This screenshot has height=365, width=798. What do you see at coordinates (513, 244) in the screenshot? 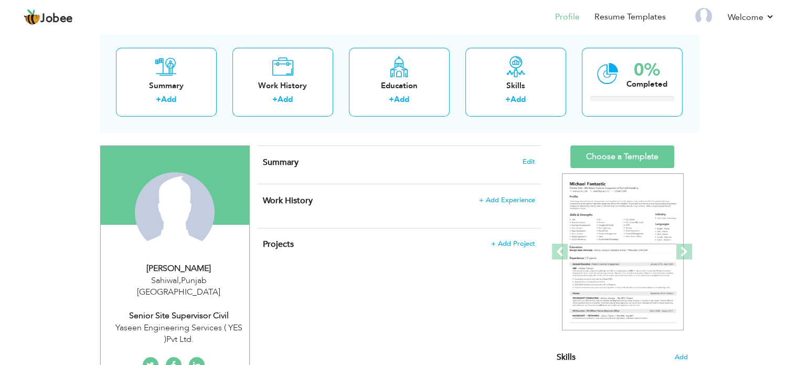
I see `span: + Add Project` at bounding box center [513, 244].